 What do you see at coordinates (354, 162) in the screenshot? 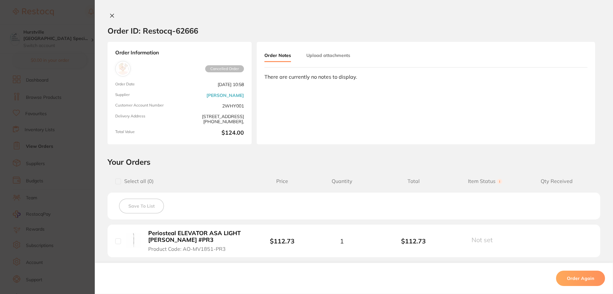
I see `h2: Your Orders` at bounding box center [354, 162].